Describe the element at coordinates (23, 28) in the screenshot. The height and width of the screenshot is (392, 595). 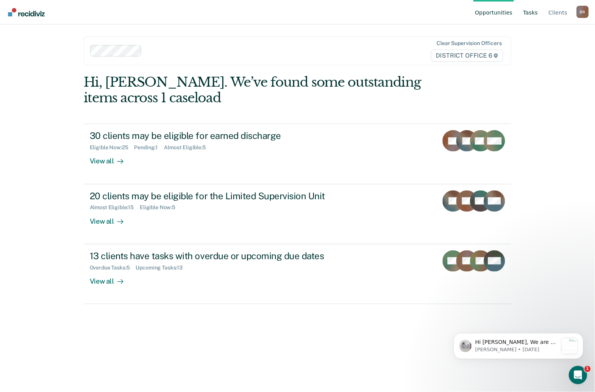
I see `img: Profile image for Kim` at that location.